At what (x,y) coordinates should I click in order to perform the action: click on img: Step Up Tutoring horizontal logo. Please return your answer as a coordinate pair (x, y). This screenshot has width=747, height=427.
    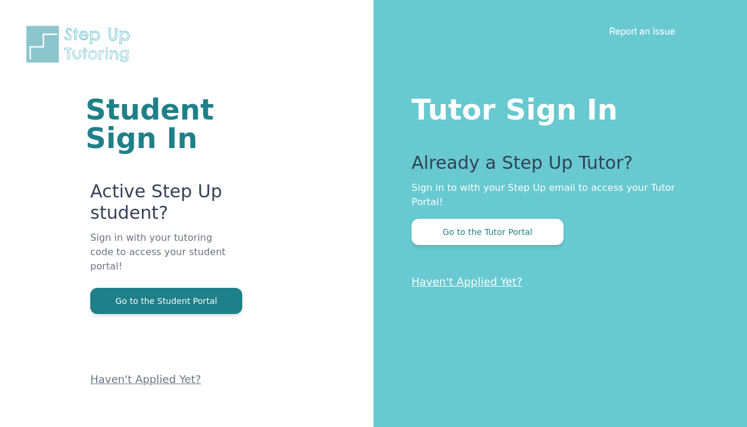
    Looking at the image, I should click on (81, 44).